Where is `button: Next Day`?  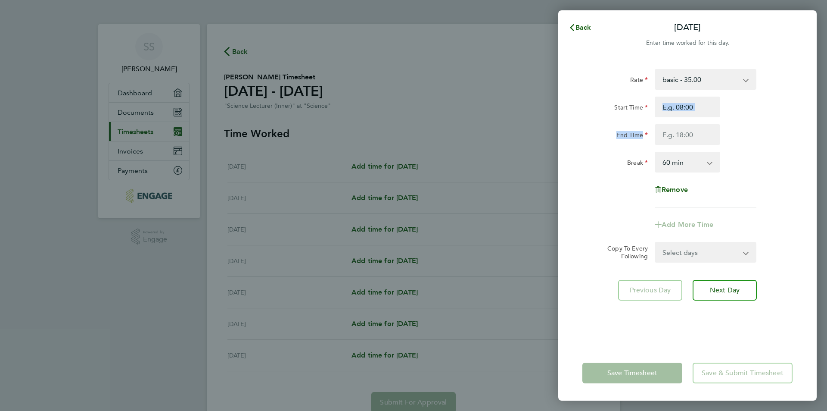 button: Next Day is located at coordinates (725, 290).